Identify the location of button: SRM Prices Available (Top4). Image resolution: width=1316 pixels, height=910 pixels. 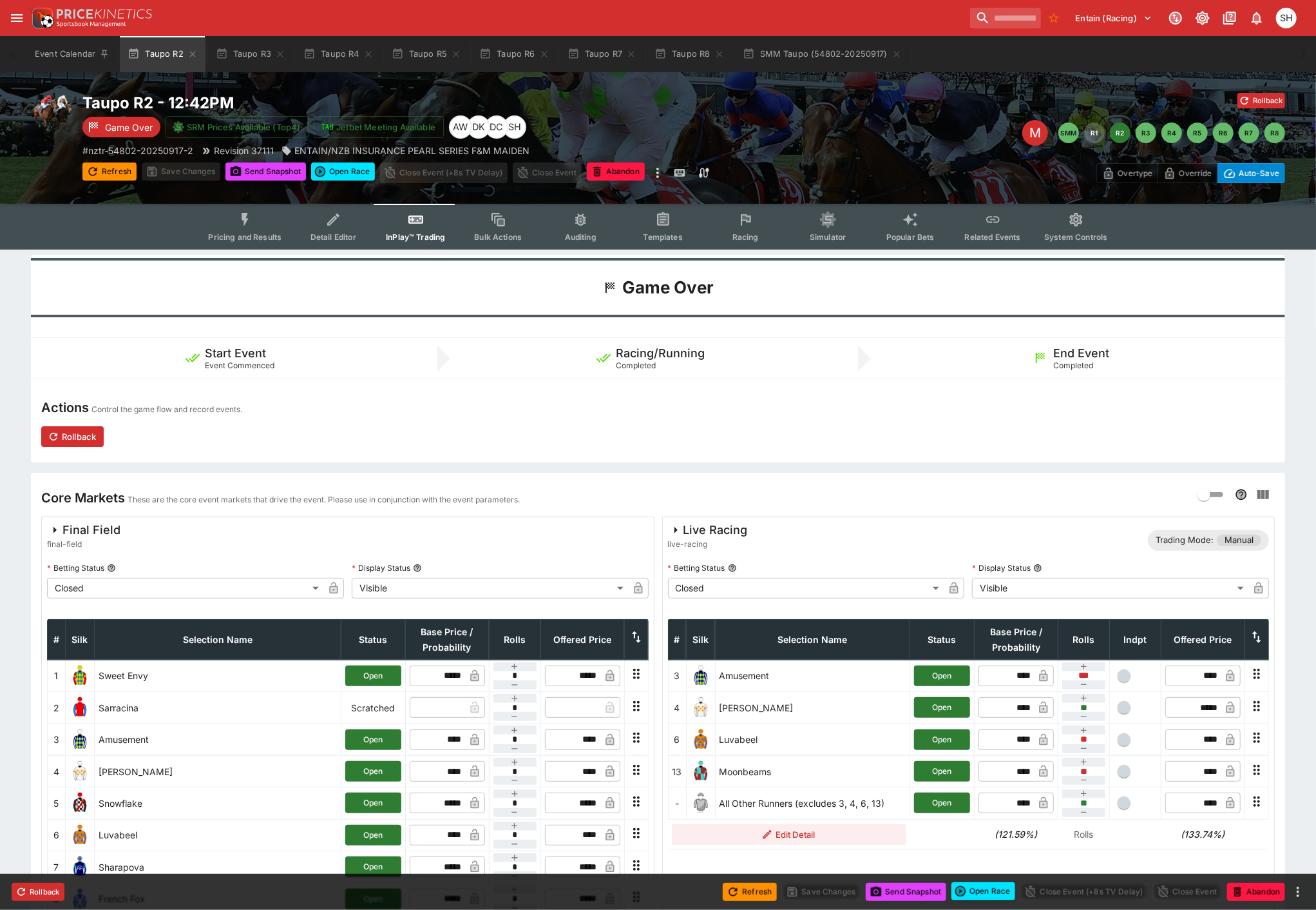
(238, 127).